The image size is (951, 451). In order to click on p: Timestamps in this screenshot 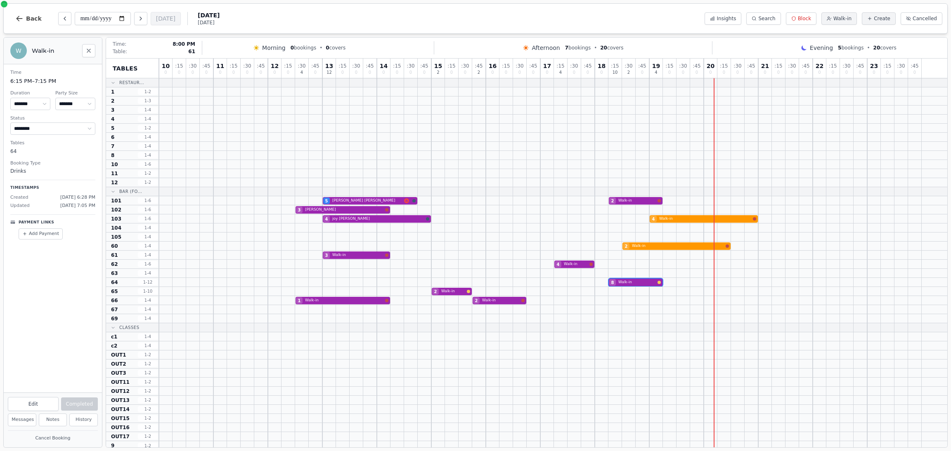, I will do `click(53, 188)`.